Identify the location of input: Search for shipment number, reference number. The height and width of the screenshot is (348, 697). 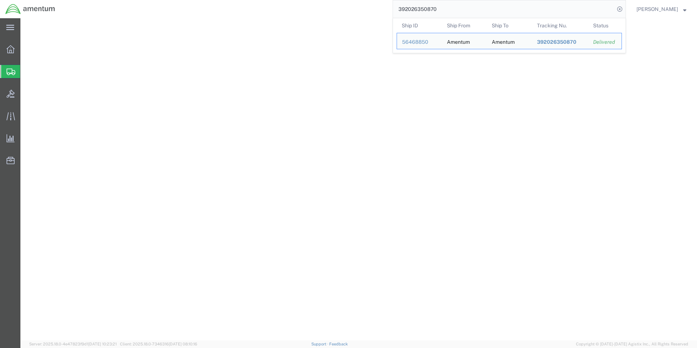
(504, 9).